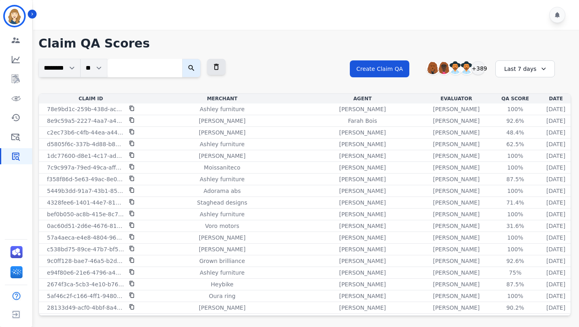  I want to click on p: Voro motors, so click(222, 226).